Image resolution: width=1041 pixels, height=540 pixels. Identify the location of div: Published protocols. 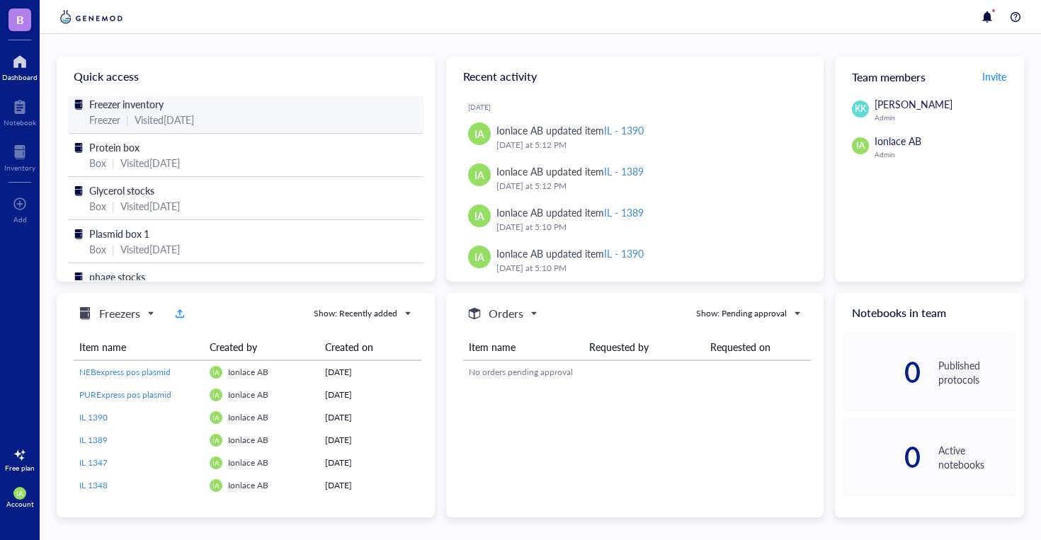
(976, 372).